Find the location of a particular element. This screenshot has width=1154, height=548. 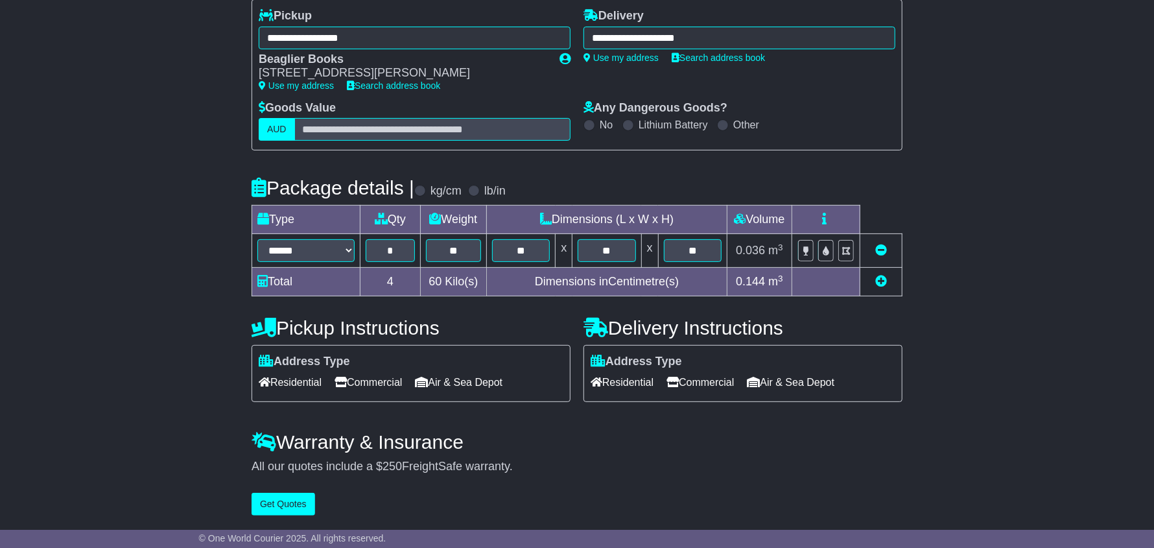

td: Total is located at coordinates (306, 282).